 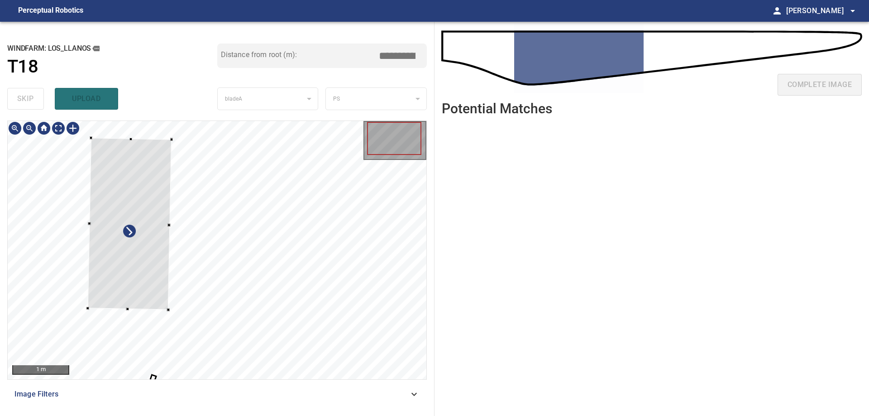 What do you see at coordinates (29, 128) in the screenshot?
I see `div: Zoom out` at bounding box center [29, 128].